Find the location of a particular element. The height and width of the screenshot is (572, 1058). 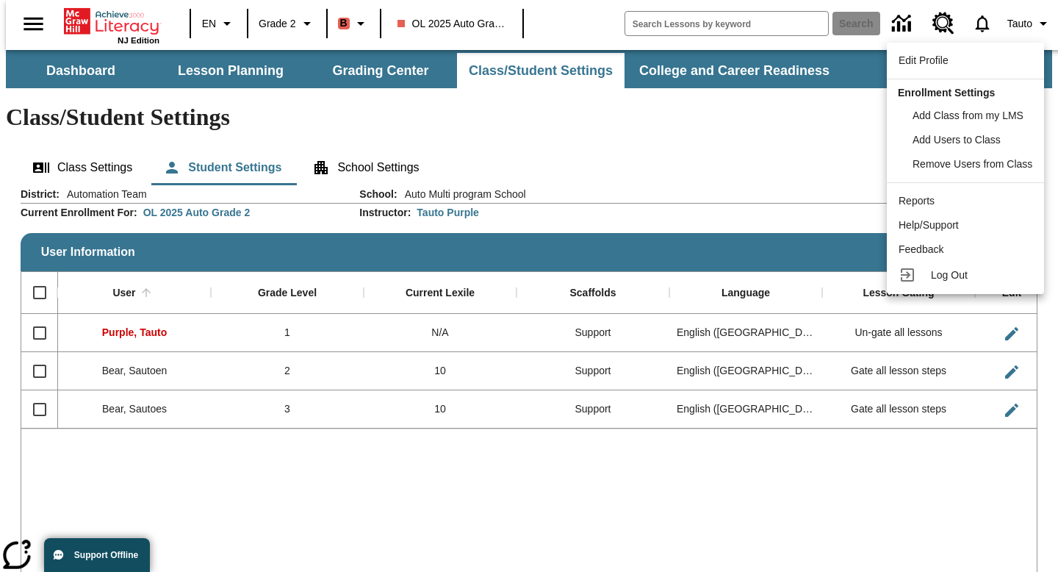

span: Add Users to Class is located at coordinates (957, 140).